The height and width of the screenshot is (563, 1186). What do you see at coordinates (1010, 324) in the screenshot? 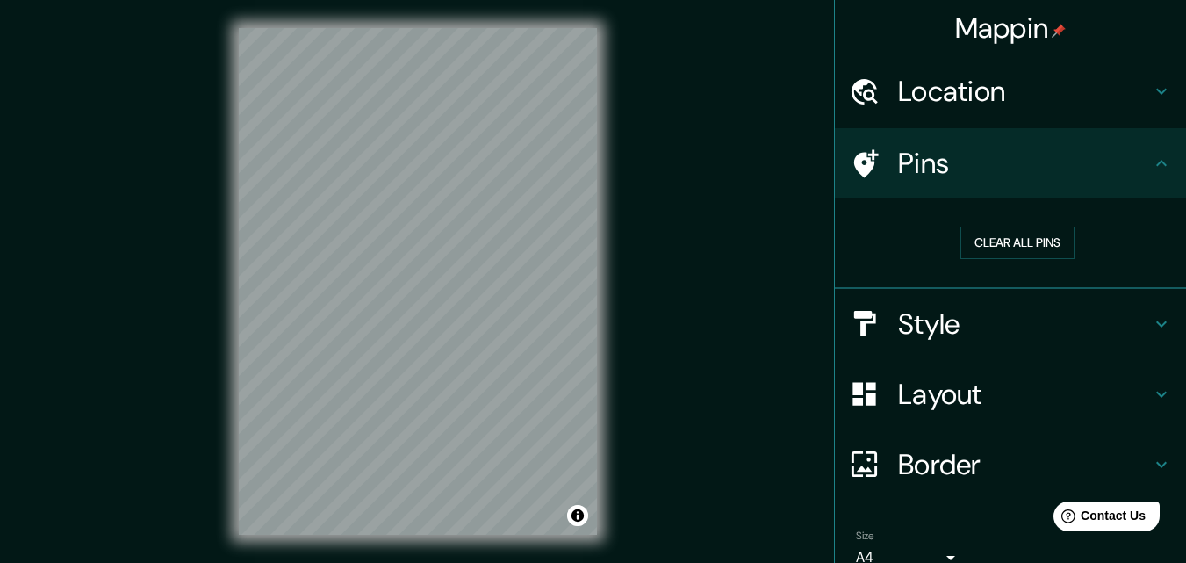
I see `div: Style` at bounding box center [1010, 324].